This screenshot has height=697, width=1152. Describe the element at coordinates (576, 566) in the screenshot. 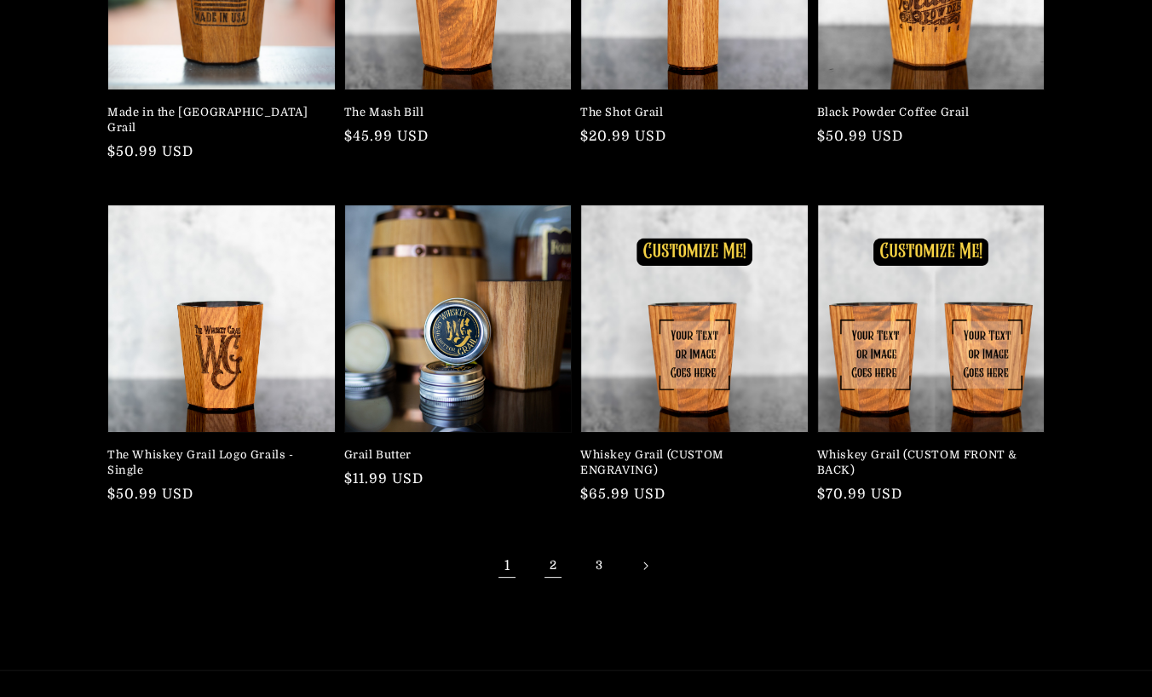

I see `nav: Pagination` at that location.